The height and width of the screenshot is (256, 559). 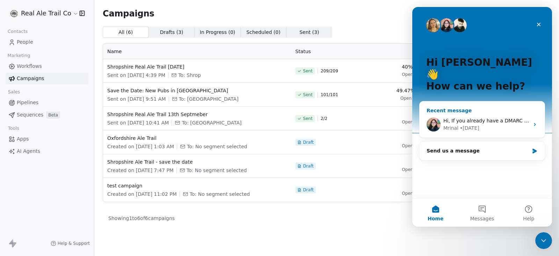 What do you see at coordinates (23, 212) in the screenshot?
I see `span: Home` at bounding box center [23, 212].